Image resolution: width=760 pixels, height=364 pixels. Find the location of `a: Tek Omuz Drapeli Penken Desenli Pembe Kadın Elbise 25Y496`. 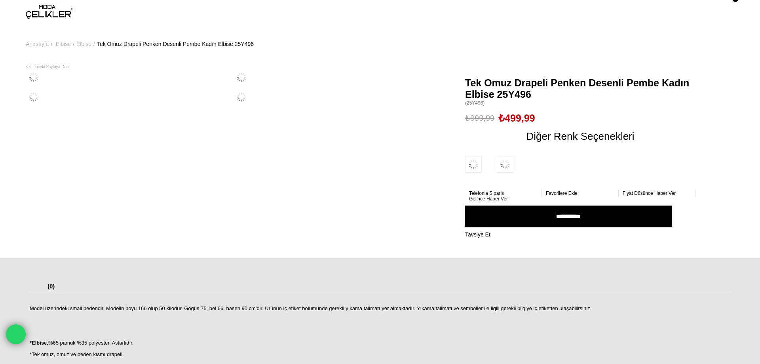

a: Tek Omuz Drapeli Penken Desenli Pembe Kadın Elbise 25Y496 is located at coordinates (175, 44).